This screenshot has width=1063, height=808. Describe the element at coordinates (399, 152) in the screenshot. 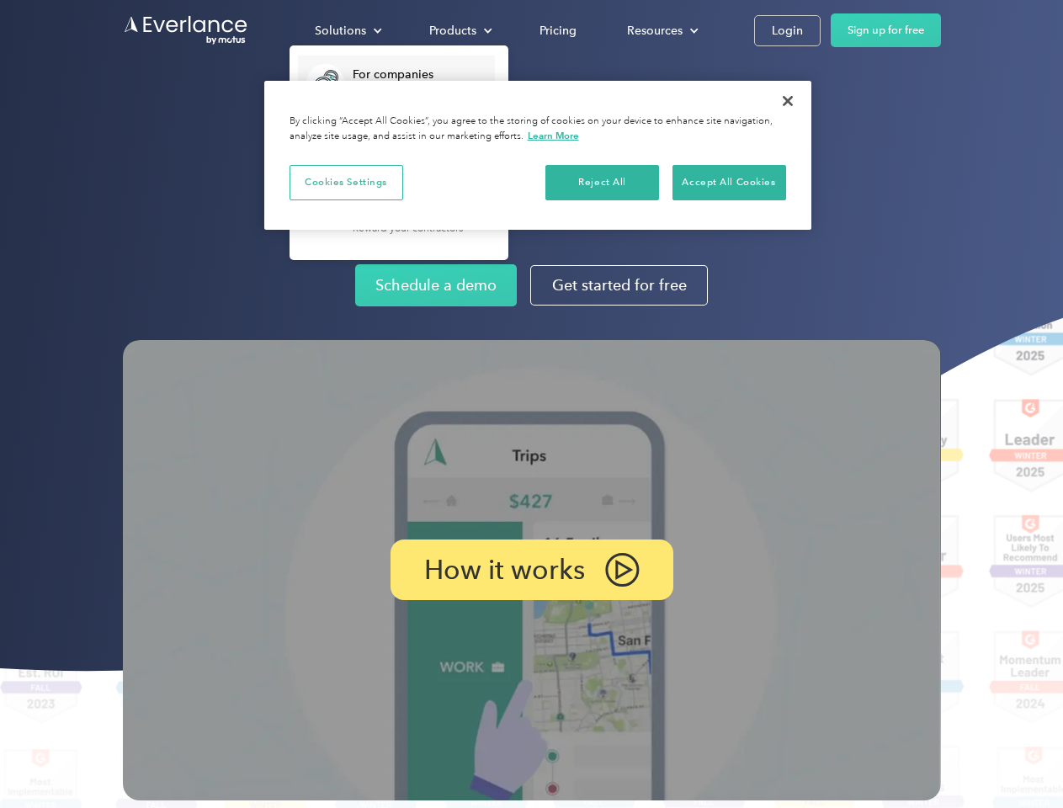

I see `nav: Solutions` at that location.